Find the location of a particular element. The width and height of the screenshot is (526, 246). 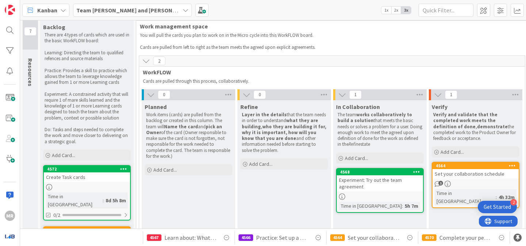

div: 4h 32m is located at coordinates (506, 198).